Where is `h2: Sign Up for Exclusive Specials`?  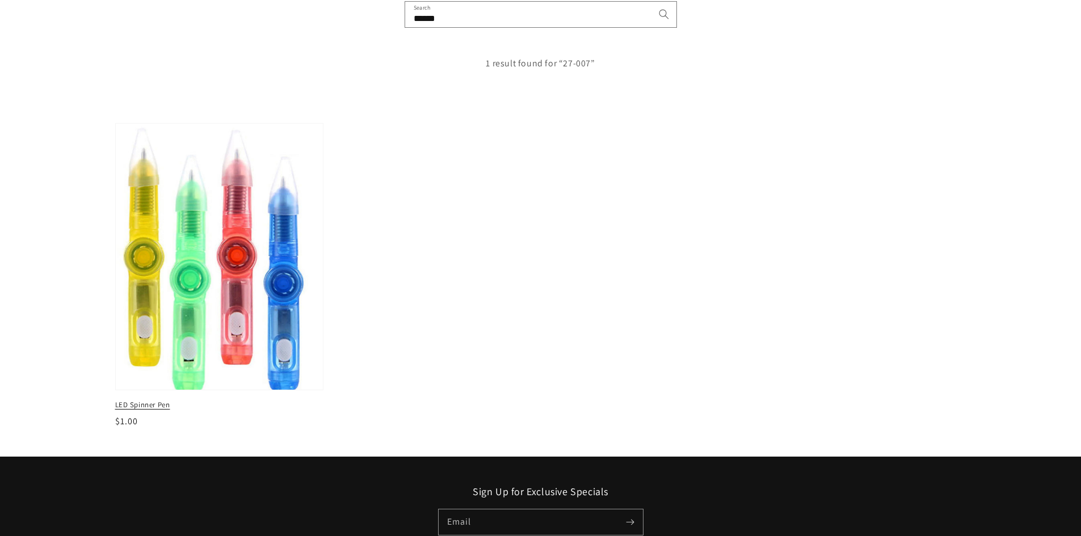
h2: Sign Up for Exclusive Specials is located at coordinates (541, 491).